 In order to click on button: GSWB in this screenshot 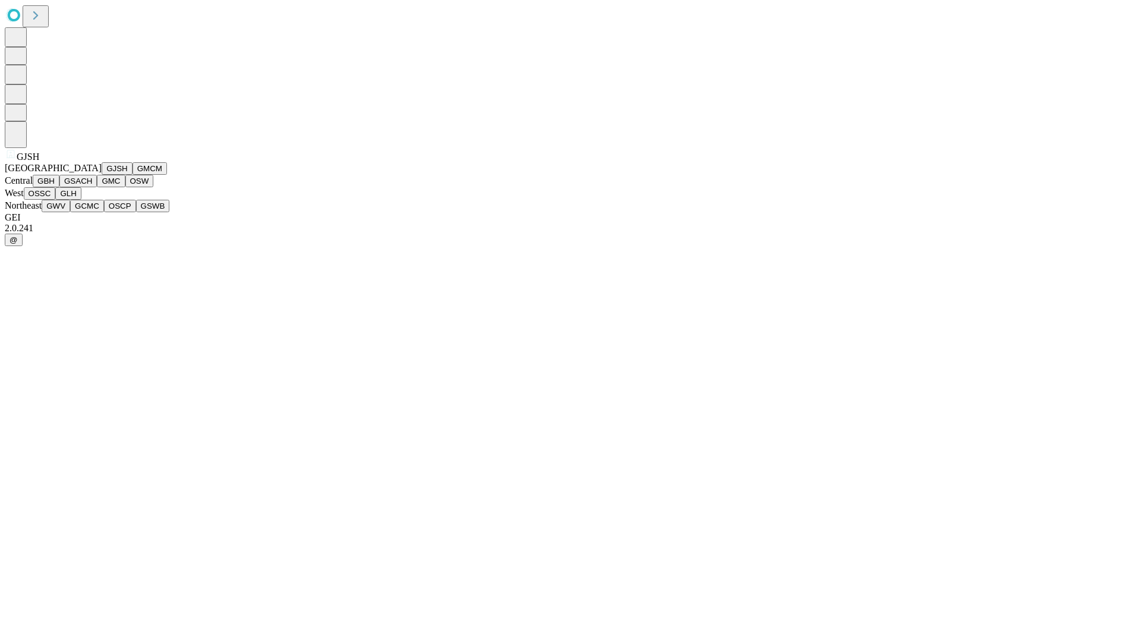, I will do `click(153, 206)`.